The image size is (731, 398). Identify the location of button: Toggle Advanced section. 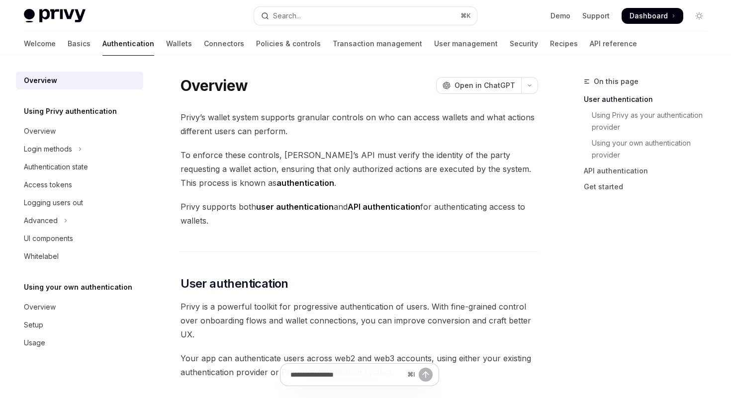
(80, 221).